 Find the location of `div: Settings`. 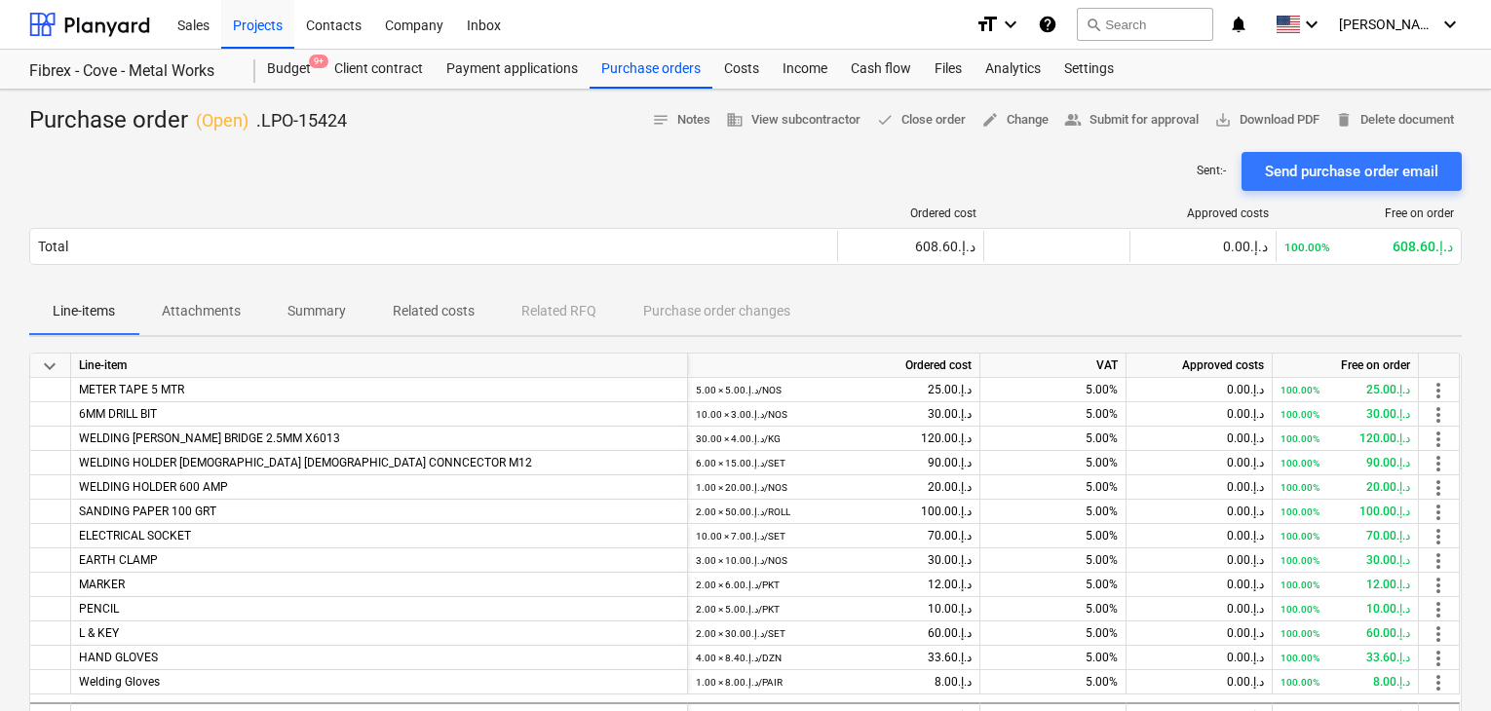

div: Settings is located at coordinates (1088, 69).